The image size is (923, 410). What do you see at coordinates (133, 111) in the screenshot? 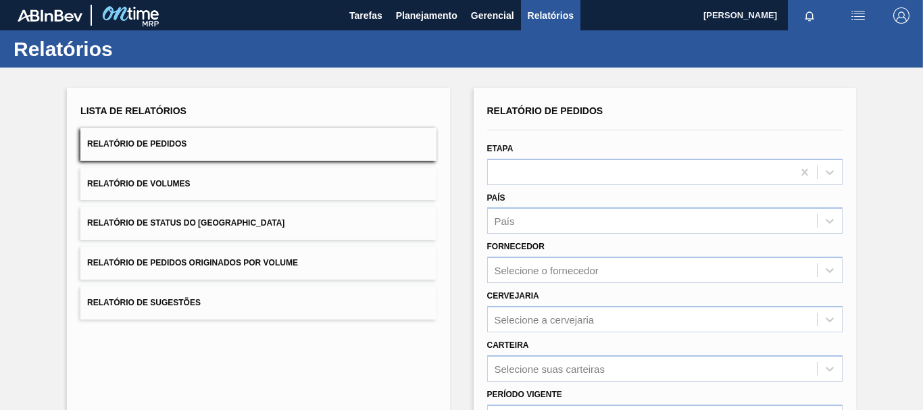
I see `span: Lista de Relatórios` at bounding box center [133, 111].